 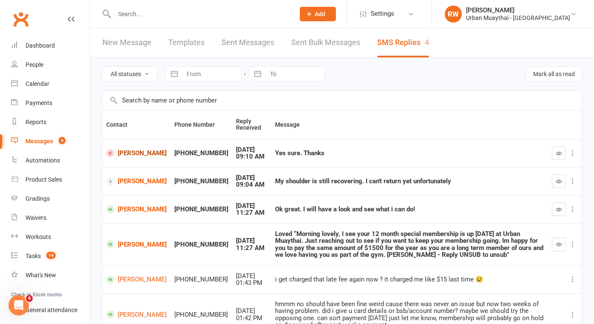 I want to click on a: Automations, so click(x=50, y=160).